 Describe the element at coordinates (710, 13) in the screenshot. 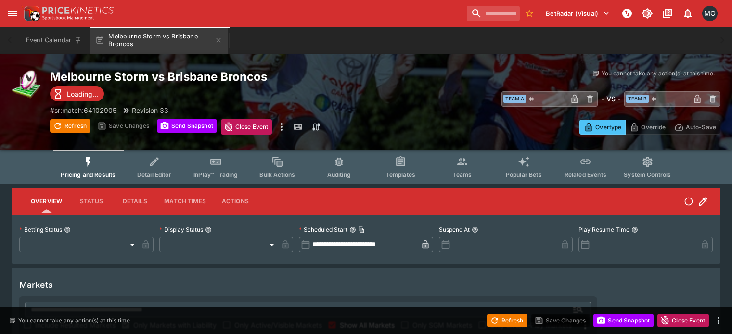

I see `div: Matt Oliver` at that location.